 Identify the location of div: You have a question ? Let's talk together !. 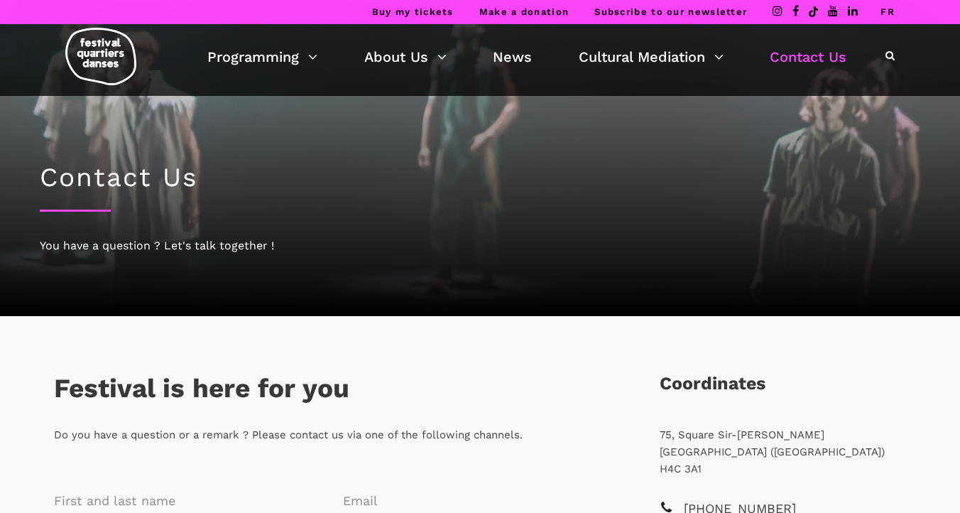
(480, 246).